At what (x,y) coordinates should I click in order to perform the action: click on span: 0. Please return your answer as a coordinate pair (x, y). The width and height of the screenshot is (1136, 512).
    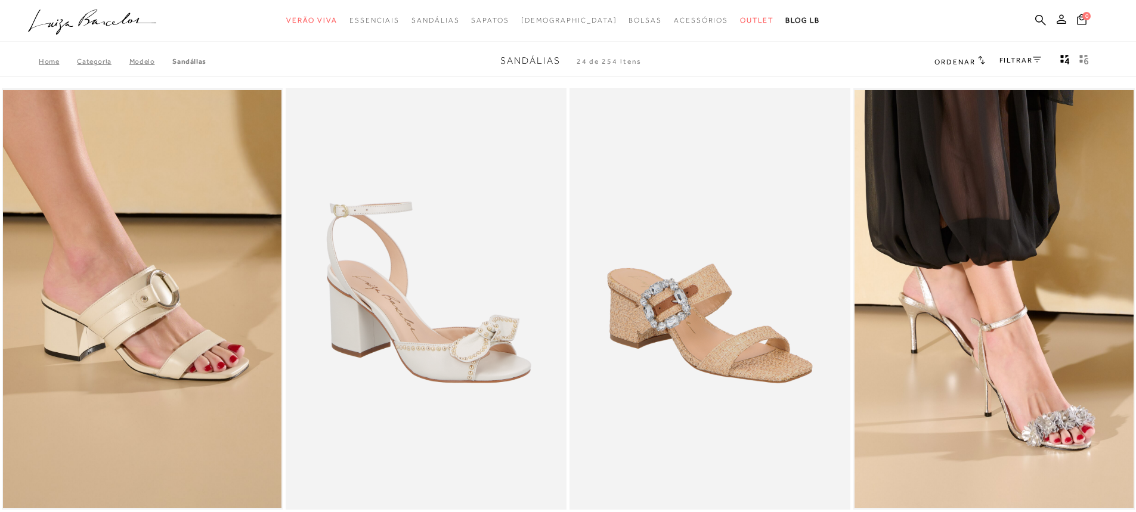
    Looking at the image, I should click on (1086, 16).